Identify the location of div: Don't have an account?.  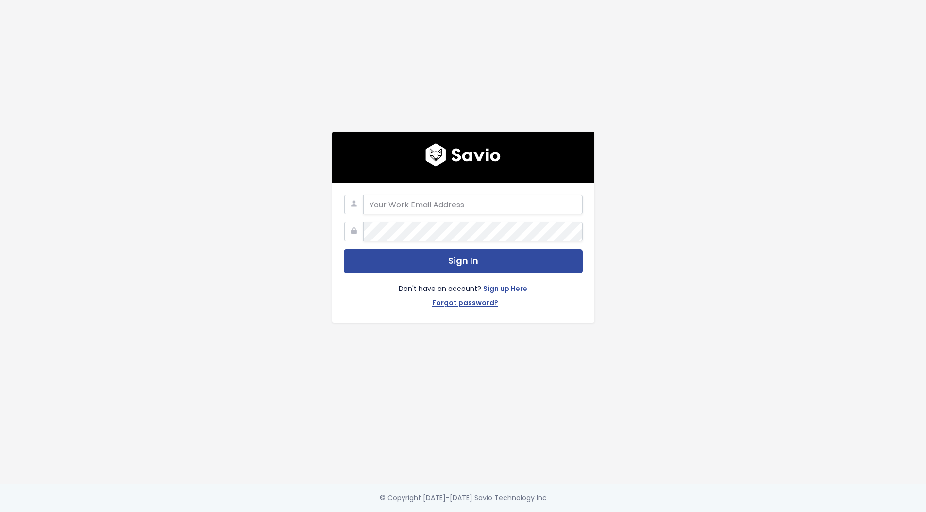
(463, 292).